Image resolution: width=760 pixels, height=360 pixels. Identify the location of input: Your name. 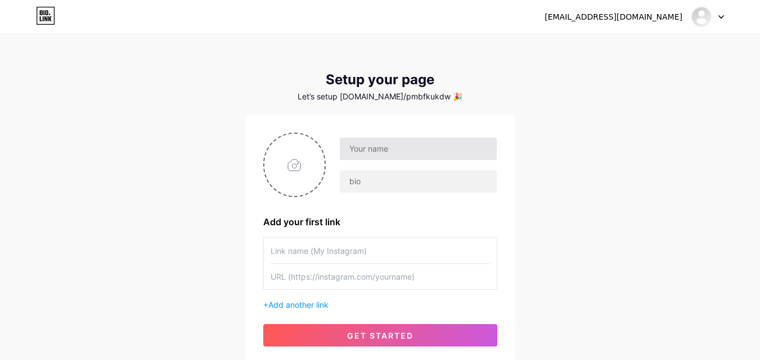
(418, 149).